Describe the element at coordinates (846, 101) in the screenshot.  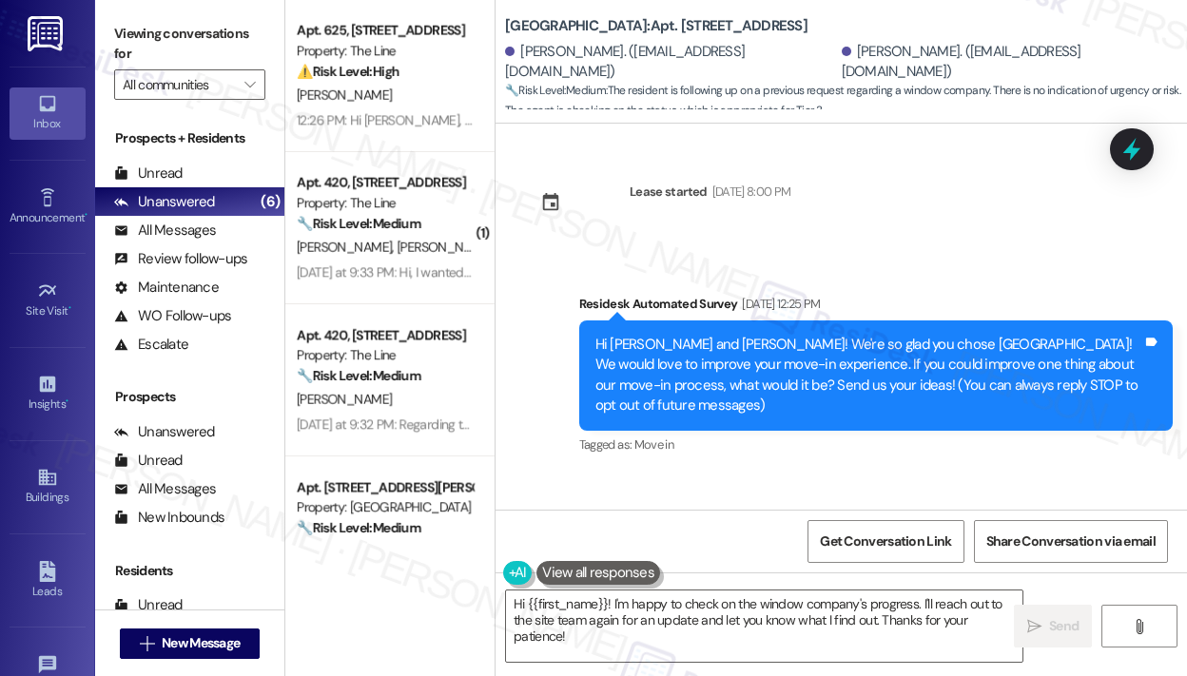
I see `span: : The resident is following up on a previous request regarding a window company. There is no indi...` at that location.